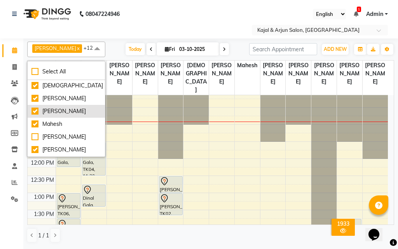 The image size is (398, 249). What do you see at coordinates (94, 65) in the screenshot?
I see `span: Dipika` at bounding box center [94, 65].